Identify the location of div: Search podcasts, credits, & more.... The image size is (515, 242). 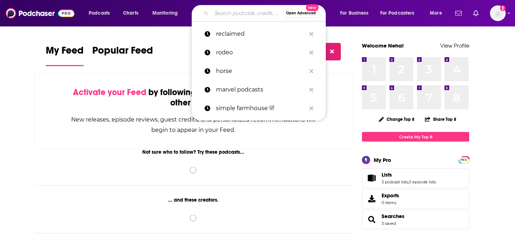
(265, 13).